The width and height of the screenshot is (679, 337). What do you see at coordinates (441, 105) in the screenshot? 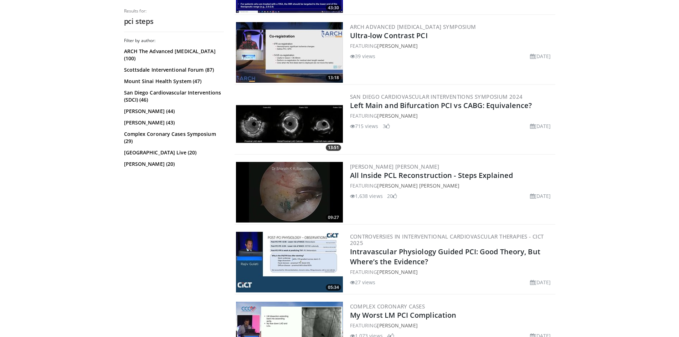
I see `a: Left Main and Bifurcation PCI vs CABG: Equivalence?` at bounding box center [441, 105].